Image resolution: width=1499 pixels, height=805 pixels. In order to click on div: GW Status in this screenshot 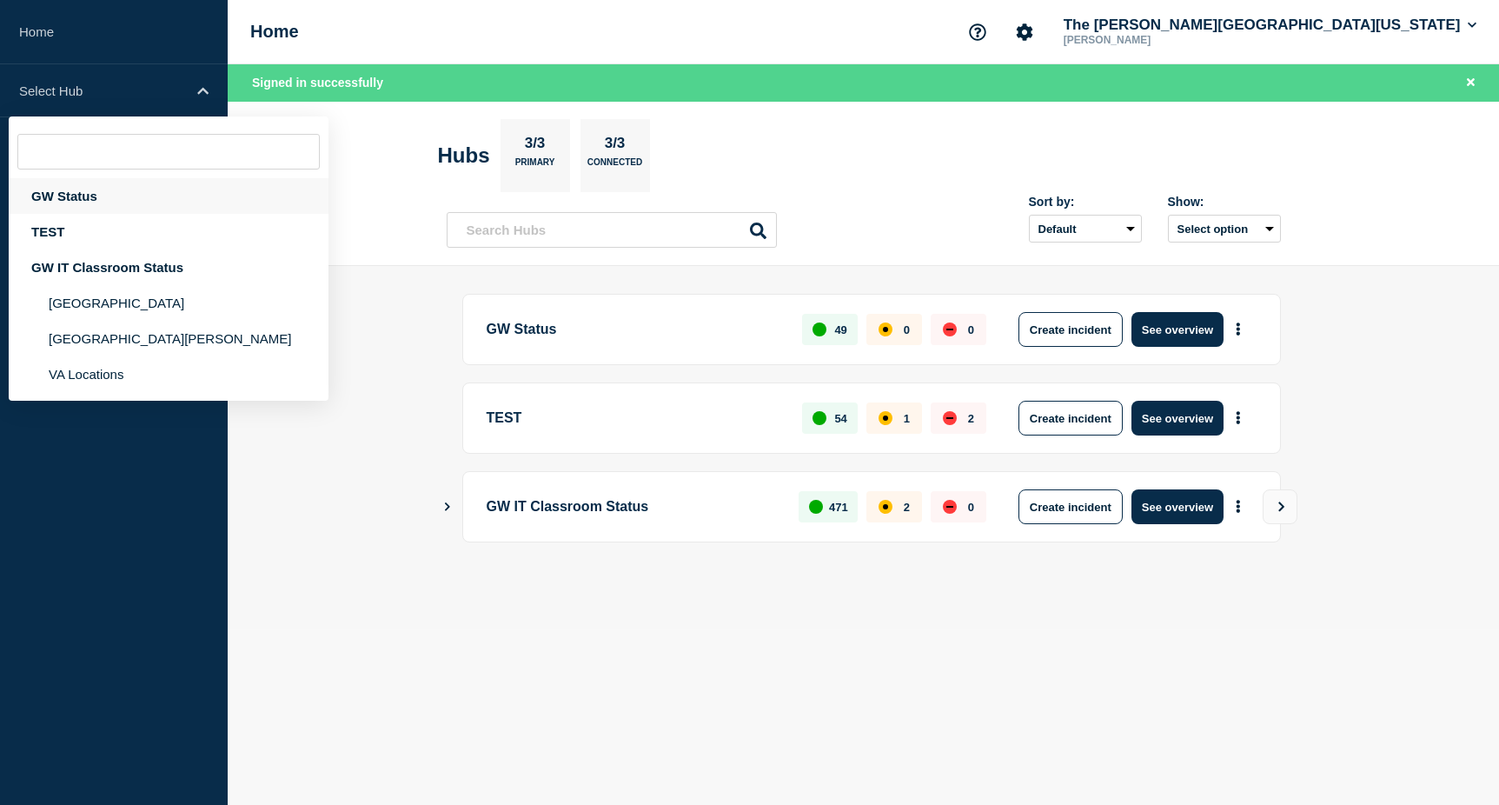, I will do `click(169, 196)`.